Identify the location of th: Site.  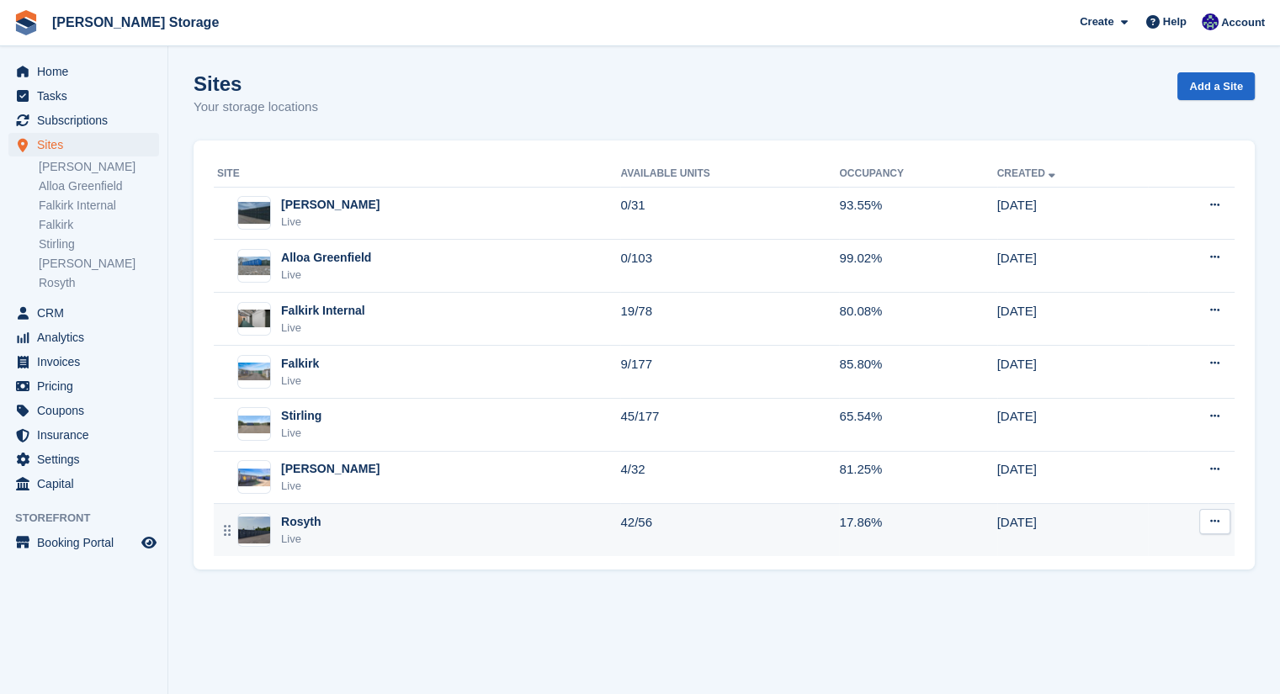
(417, 174).